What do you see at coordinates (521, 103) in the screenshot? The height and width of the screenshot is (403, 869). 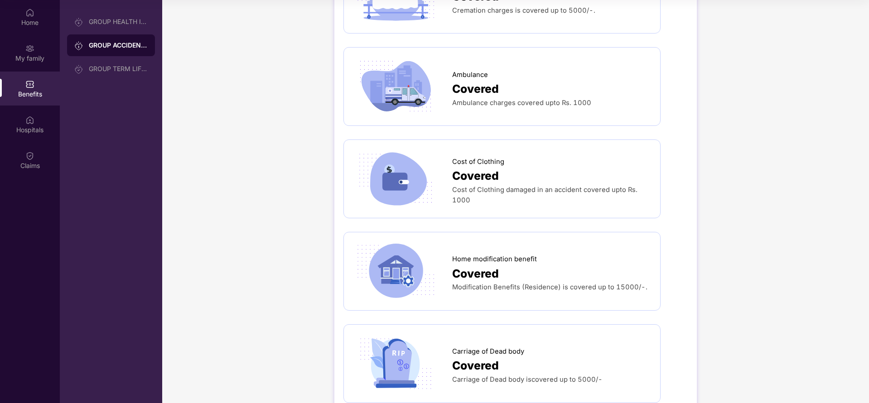 I see `span: Ambulance charges covered upto Rs. 1000` at bounding box center [521, 103].